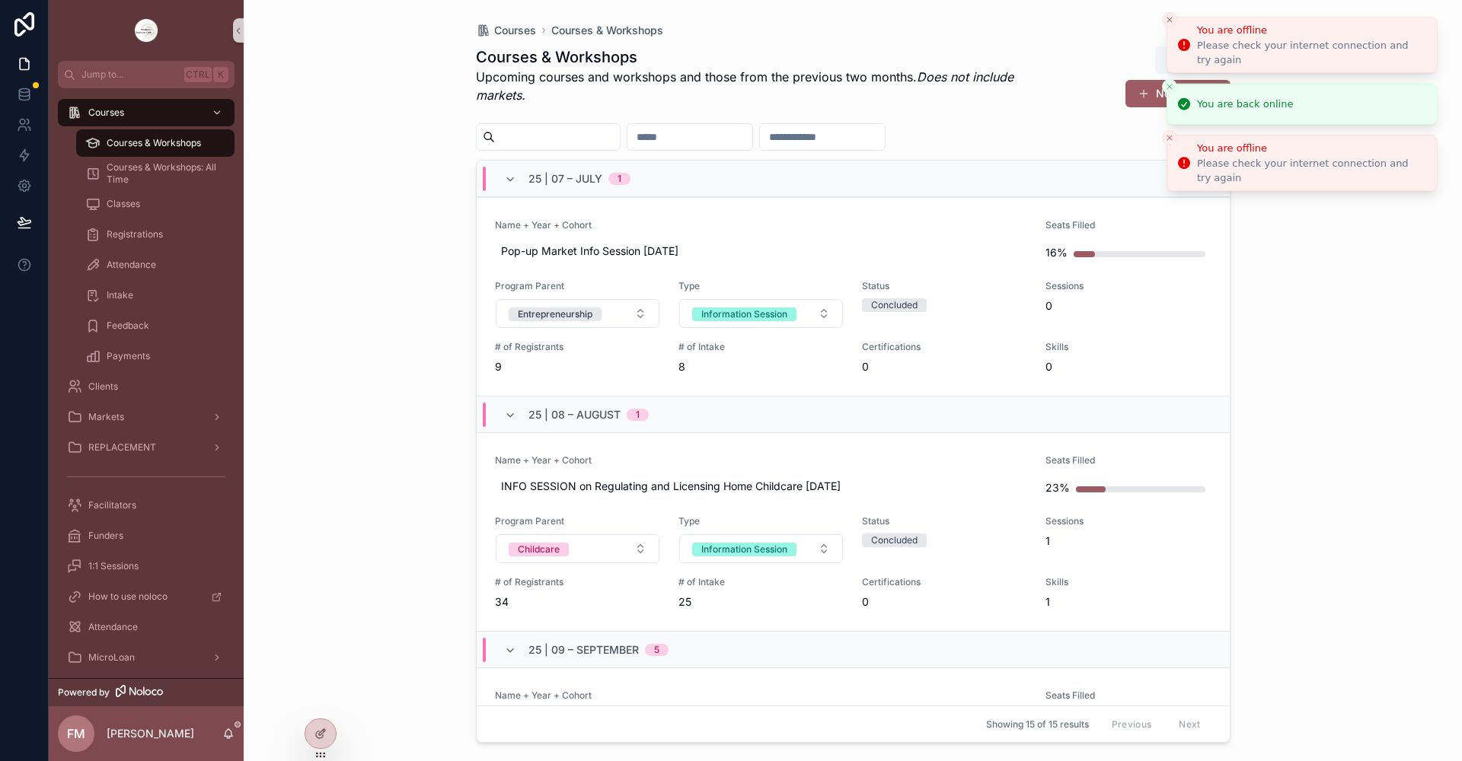  Describe the element at coordinates (146, 658) in the screenshot. I see `a: MicroLoan` at that location.